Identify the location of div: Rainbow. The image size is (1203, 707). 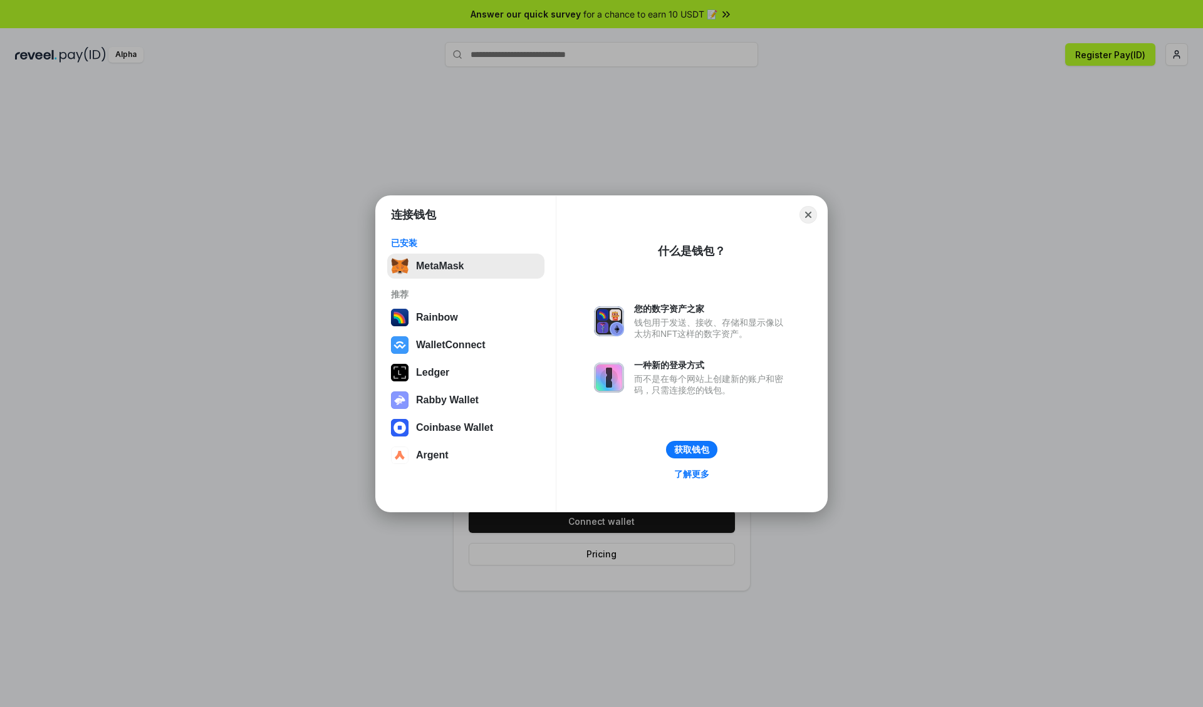
(437, 318).